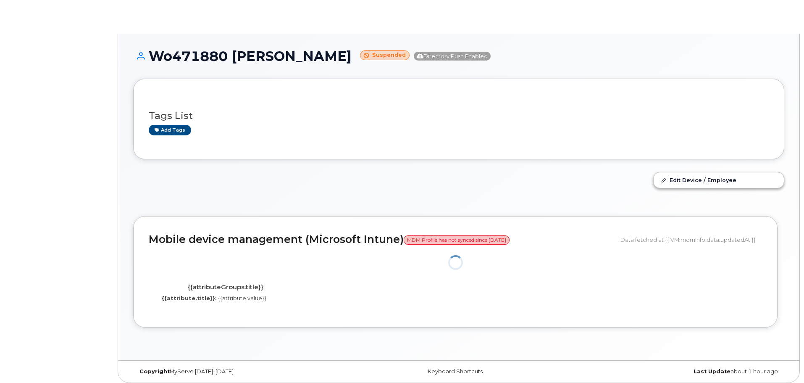 Image resolution: width=804 pixels, height=383 pixels. I want to click on h2: Mobile device management (Microsoft Intune), so click(381, 239).